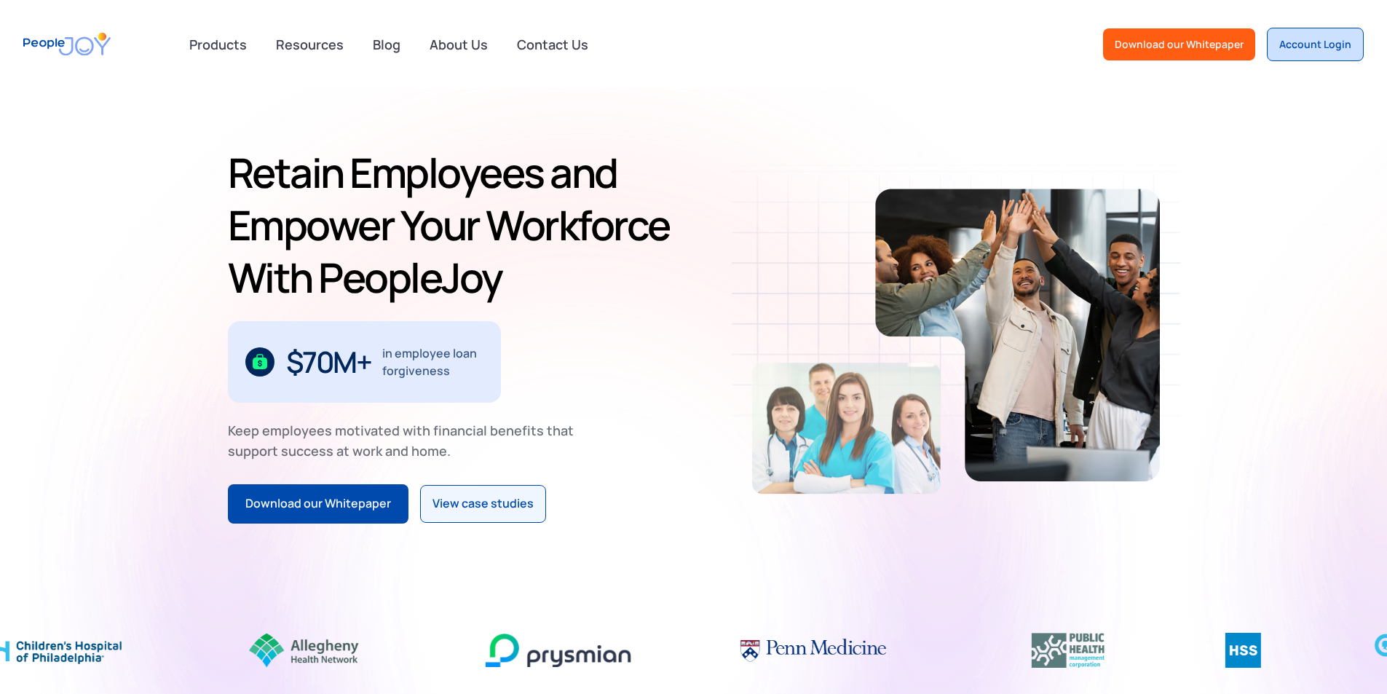  Describe the element at coordinates (1315, 44) in the screenshot. I see `div: Account Login` at that location.